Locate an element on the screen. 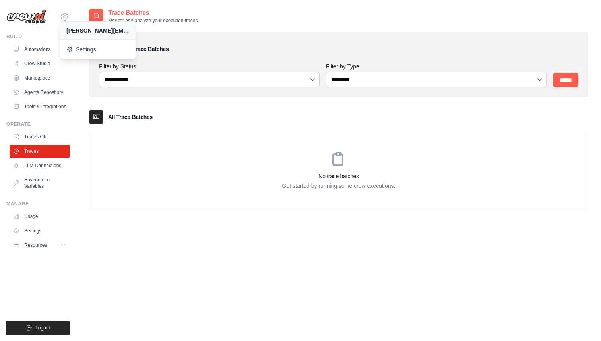 This screenshot has width=601, height=341. a: Crew Studio is located at coordinates (39, 64).